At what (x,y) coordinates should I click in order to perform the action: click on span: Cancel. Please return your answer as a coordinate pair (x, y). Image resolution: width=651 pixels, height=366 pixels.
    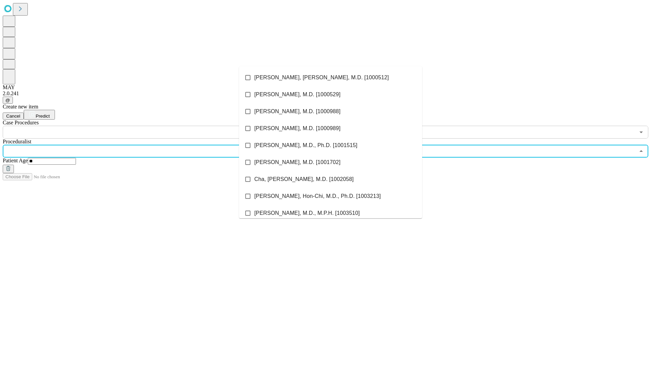
    Looking at the image, I should click on (13, 116).